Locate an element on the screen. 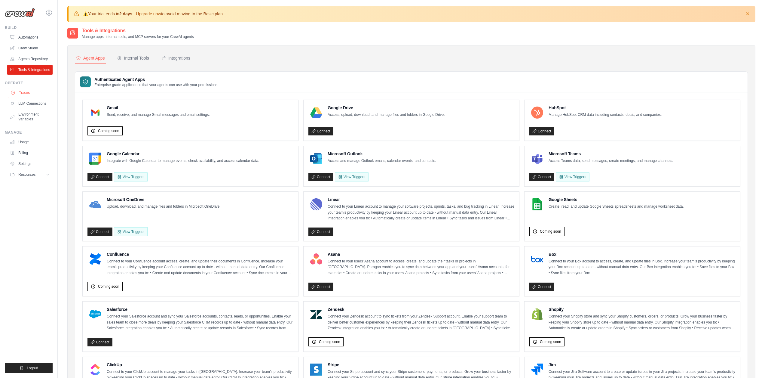 Image resolution: width=765 pixels, height=378 pixels. img: Confluence Logo is located at coordinates (95, 259).